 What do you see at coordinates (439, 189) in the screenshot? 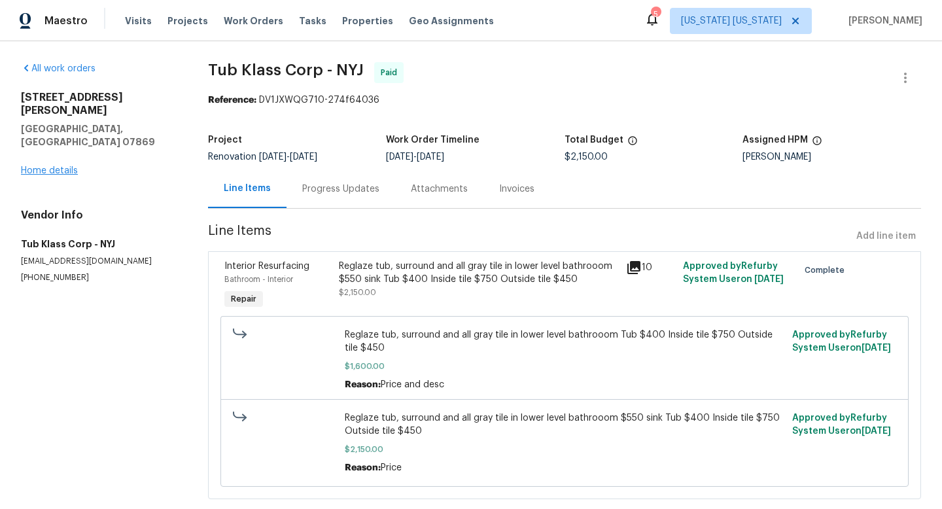
I see `div: Attachments` at bounding box center [439, 189].